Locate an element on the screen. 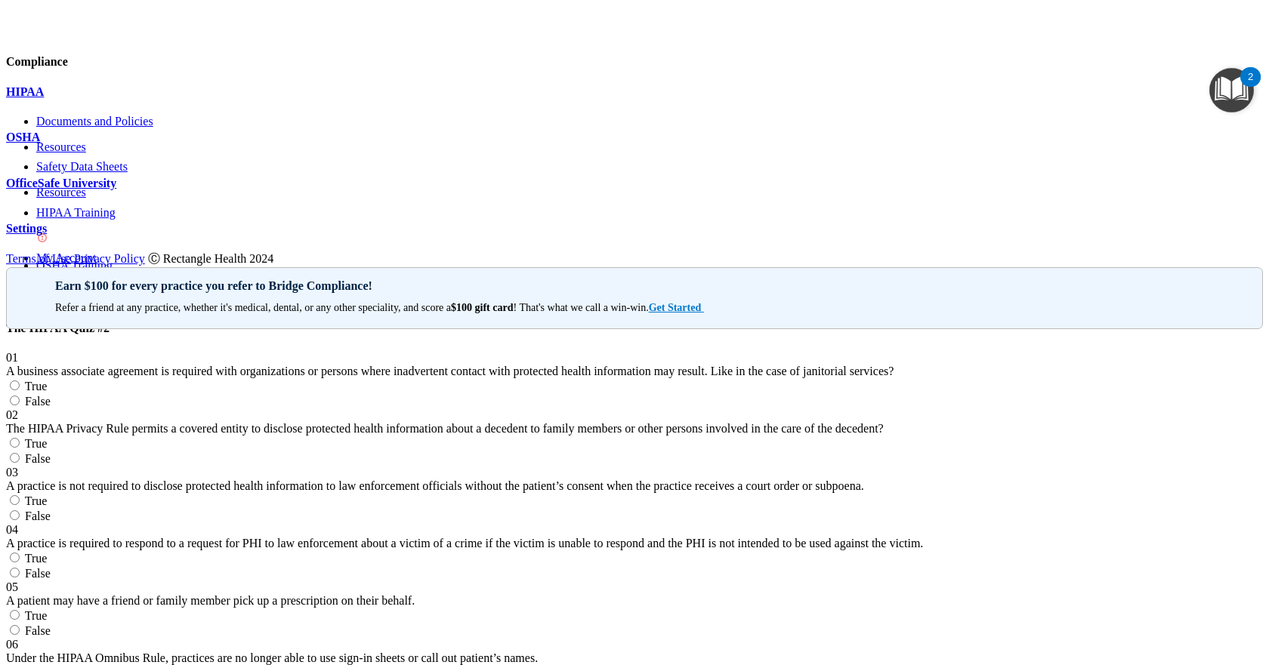 The width and height of the screenshot is (1269, 665). span: ! That's what we call a win-win. is located at coordinates (581, 307).